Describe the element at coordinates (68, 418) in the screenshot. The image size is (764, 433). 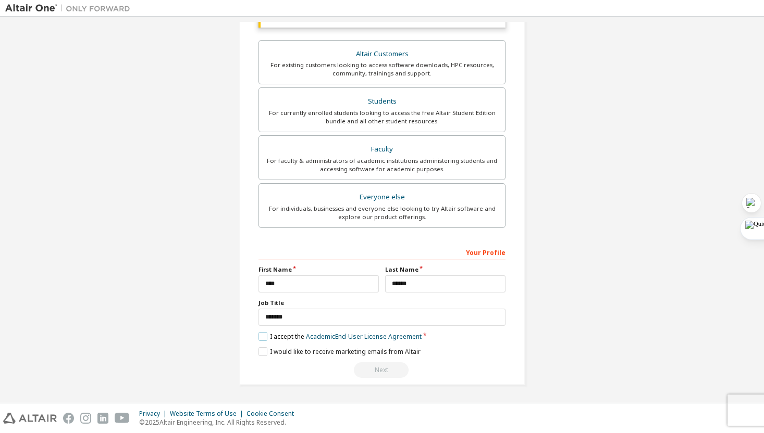
I see `img: facebook.svg` at that location.